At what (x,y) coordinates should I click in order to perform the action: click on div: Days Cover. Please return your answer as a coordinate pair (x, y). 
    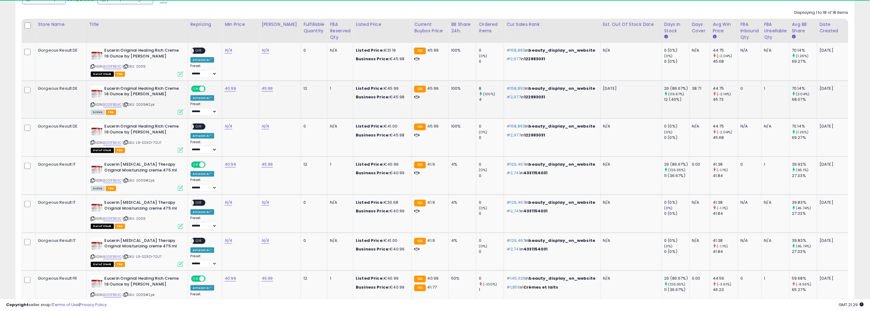
    Looking at the image, I should click on (700, 28).